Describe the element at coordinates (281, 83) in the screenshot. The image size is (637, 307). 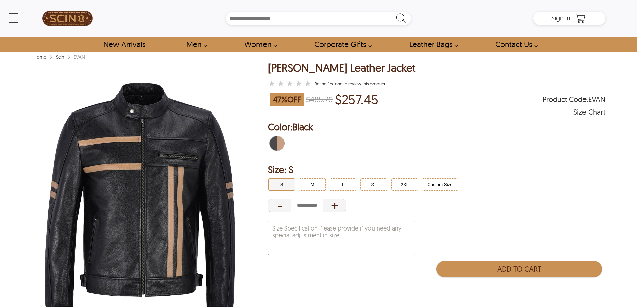
I see `label: 2 rating` at that location.